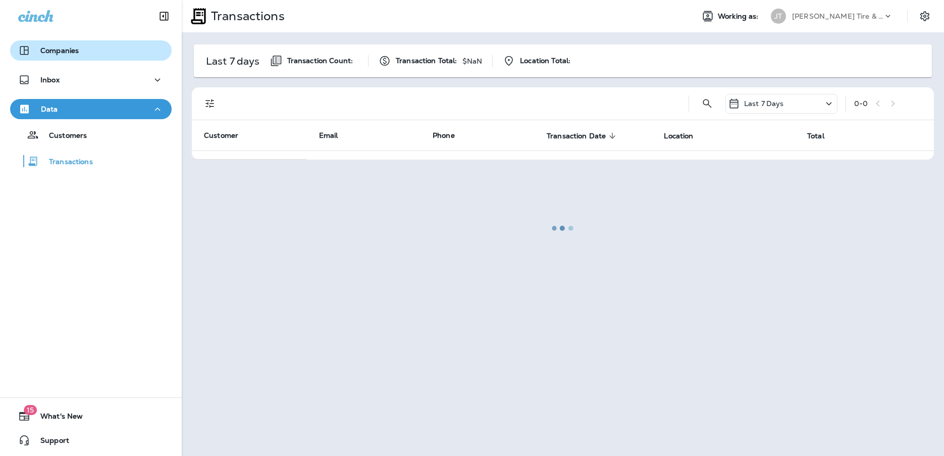  I want to click on button: Support, so click(91, 440).